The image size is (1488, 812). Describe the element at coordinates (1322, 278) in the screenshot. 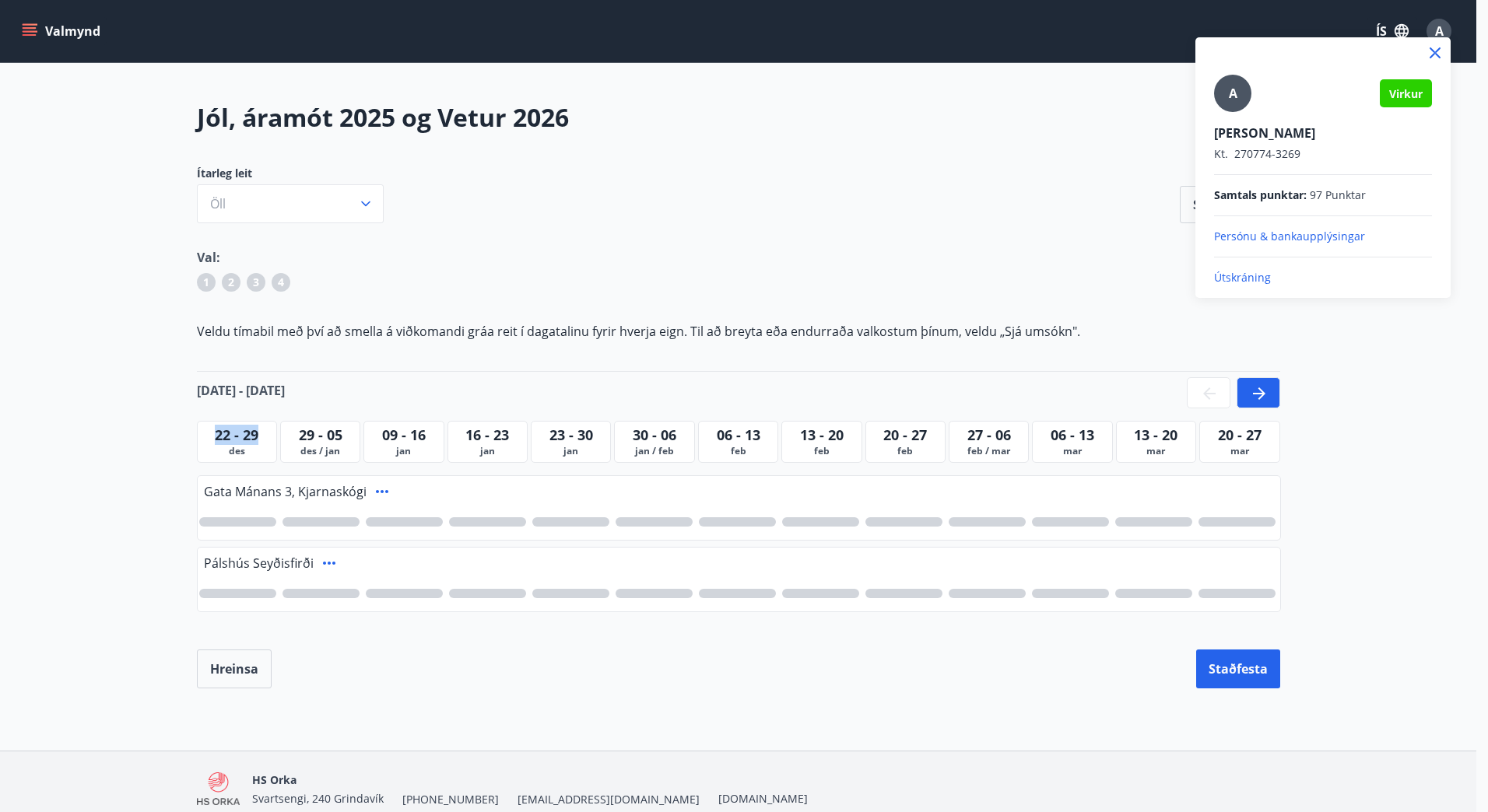

I see `p: Útskráning` at that location.